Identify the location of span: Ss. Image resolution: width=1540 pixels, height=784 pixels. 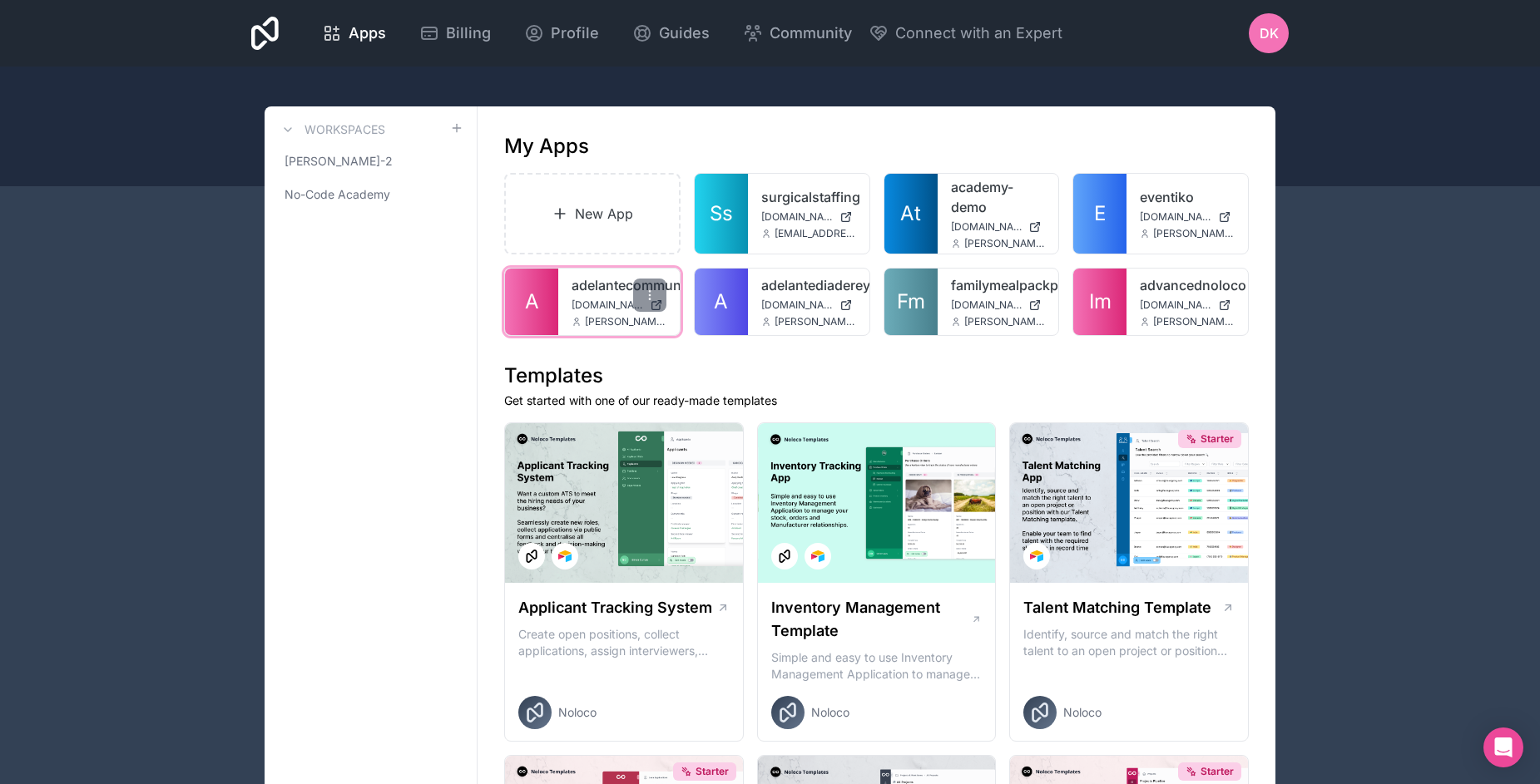
(722, 213).